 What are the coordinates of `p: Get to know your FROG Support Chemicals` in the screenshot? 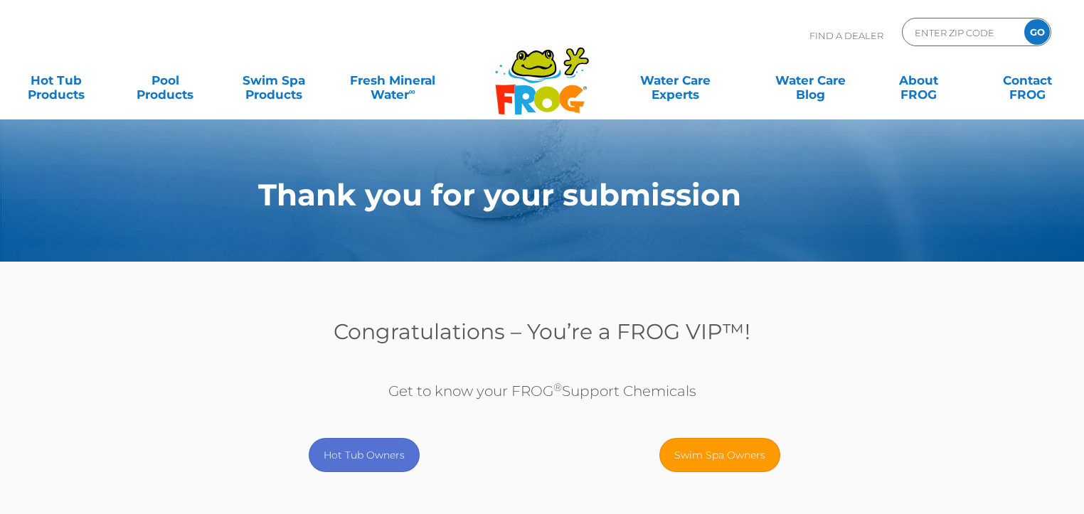 It's located at (542, 391).